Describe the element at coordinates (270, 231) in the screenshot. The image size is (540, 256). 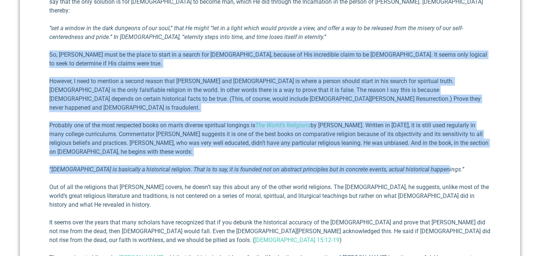
I see `p: It seems over the years that many scholars have recognized that if you debunk the historical accu...` at that location.